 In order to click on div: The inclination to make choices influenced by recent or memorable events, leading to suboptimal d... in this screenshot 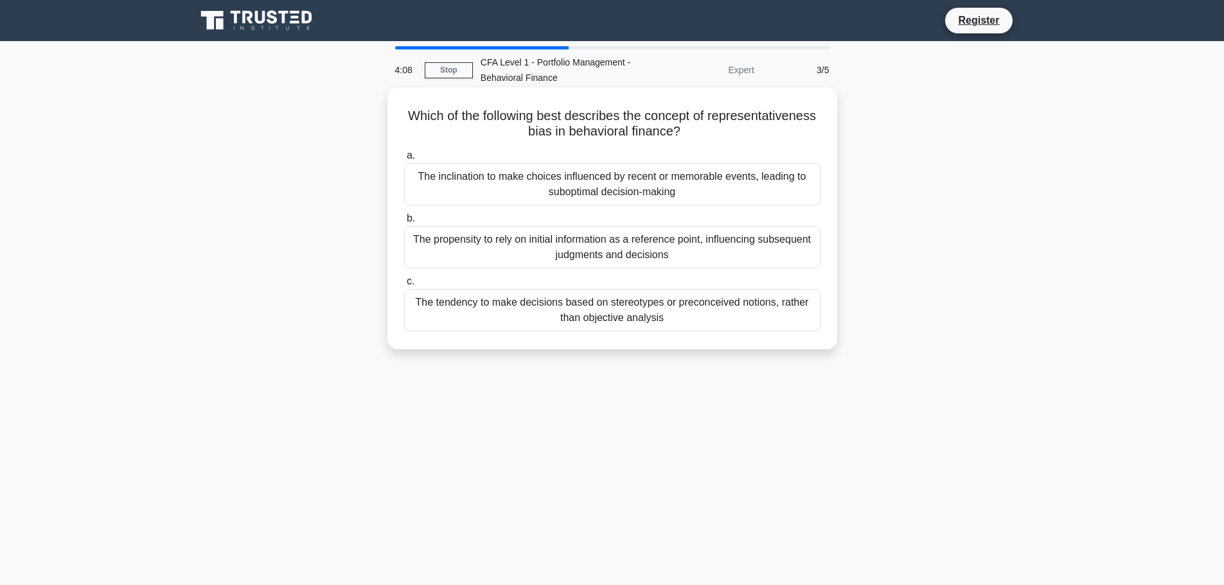, I will do `click(612, 184)`.